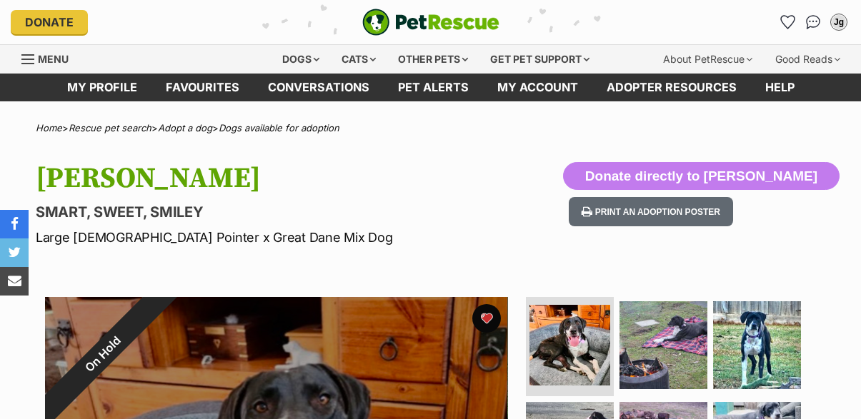 The height and width of the screenshot is (419, 861). Describe the element at coordinates (110, 128) in the screenshot. I see `a: Rescue pet search` at that location.